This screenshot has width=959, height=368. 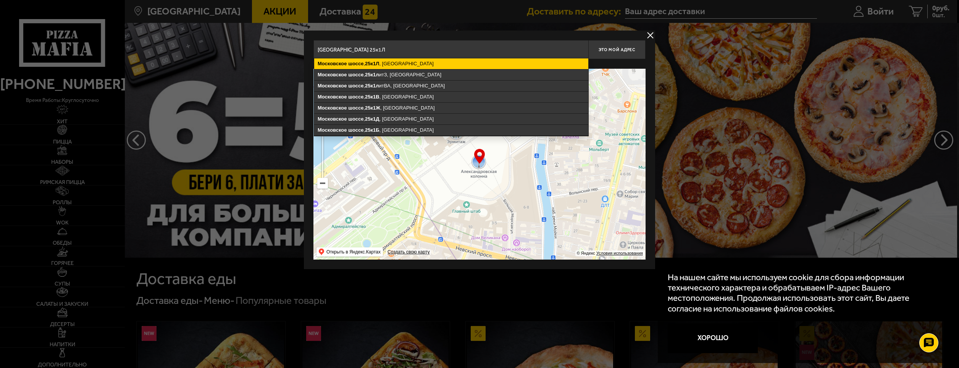 What do you see at coordinates (408, 252) in the screenshot?
I see `a: Создать свою карту` at bounding box center [408, 252].